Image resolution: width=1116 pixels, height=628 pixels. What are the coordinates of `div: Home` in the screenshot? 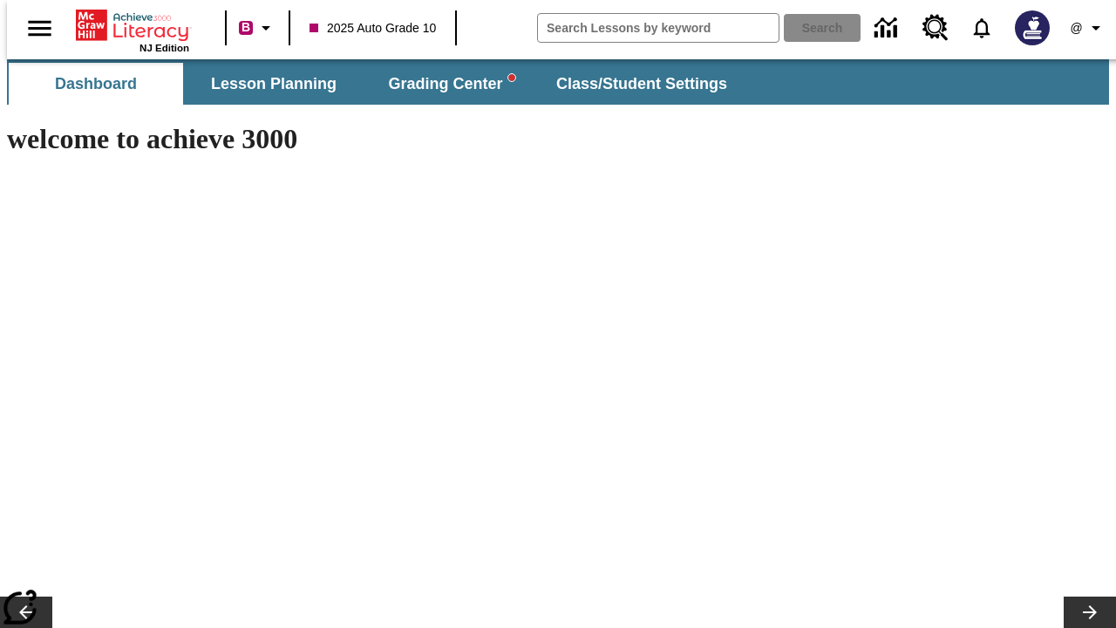 It's located at (133, 30).